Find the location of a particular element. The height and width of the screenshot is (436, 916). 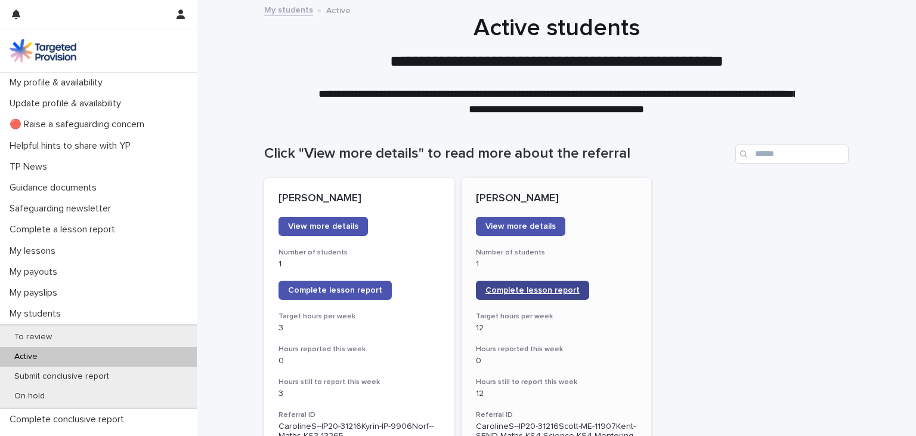

p: Update profile & availability is located at coordinates (67, 103).